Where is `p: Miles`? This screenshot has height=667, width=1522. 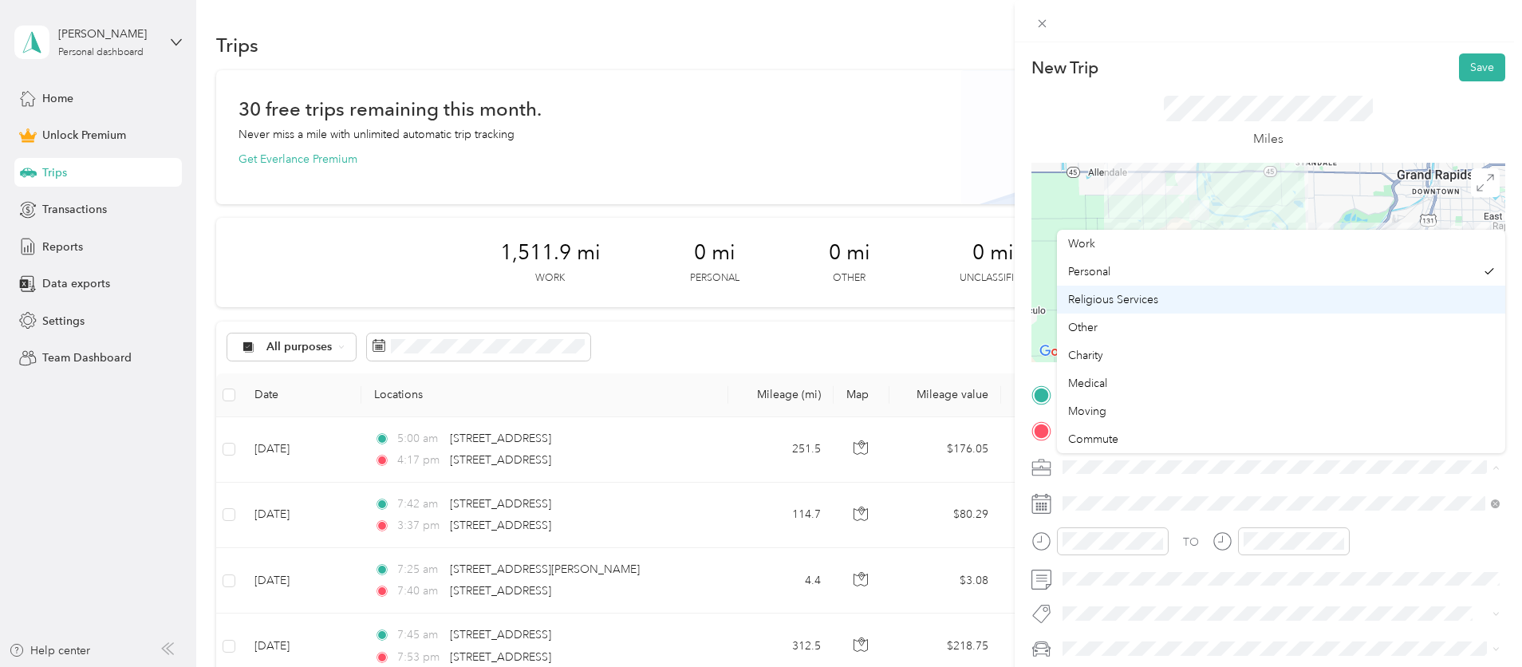
p: Miles is located at coordinates (1269, 139).